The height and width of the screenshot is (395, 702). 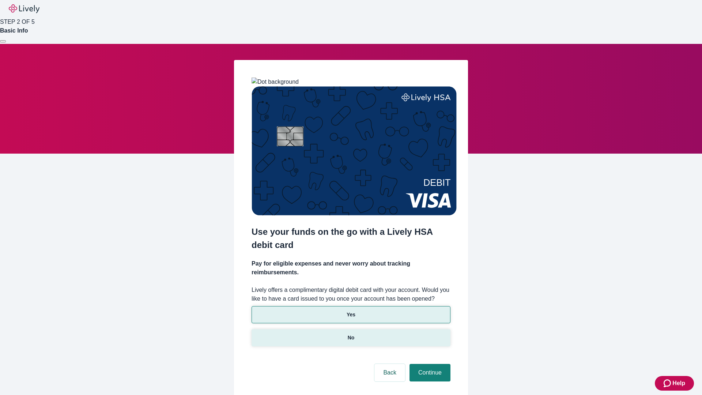 What do you see at coordinates (351, 315) in the screenshot?
I see `button: Yes` at bounding box center [351, 315].